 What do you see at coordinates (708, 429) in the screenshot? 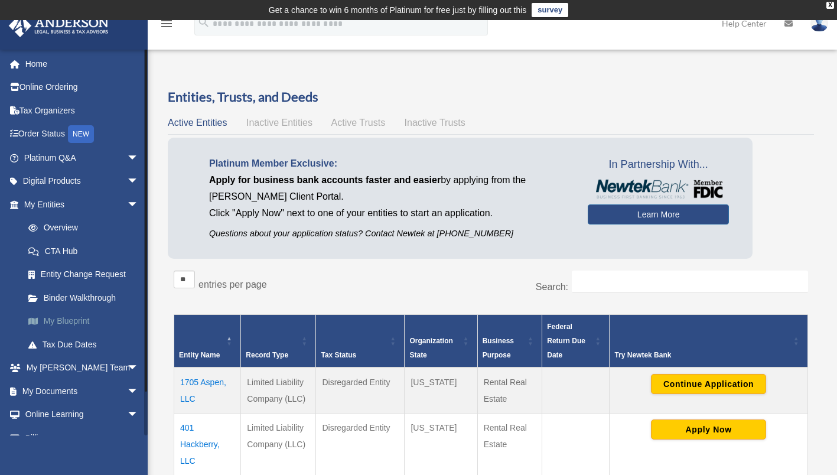
I see `button: Apply Now` at bounding box center [708, 429].